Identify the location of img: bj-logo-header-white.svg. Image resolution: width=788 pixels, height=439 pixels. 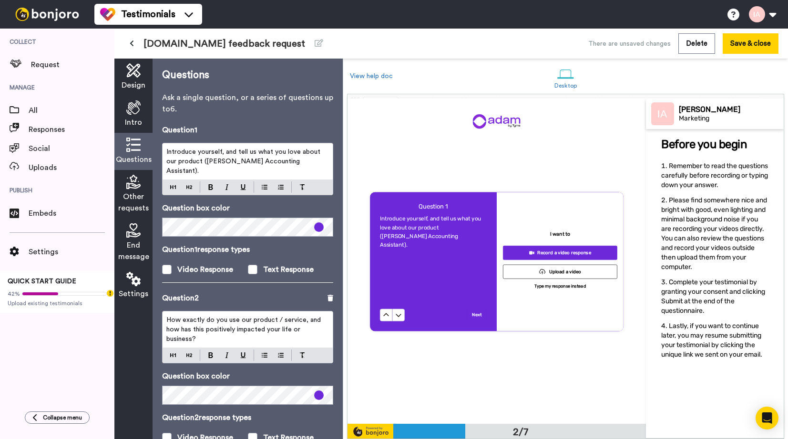
(47, 14).